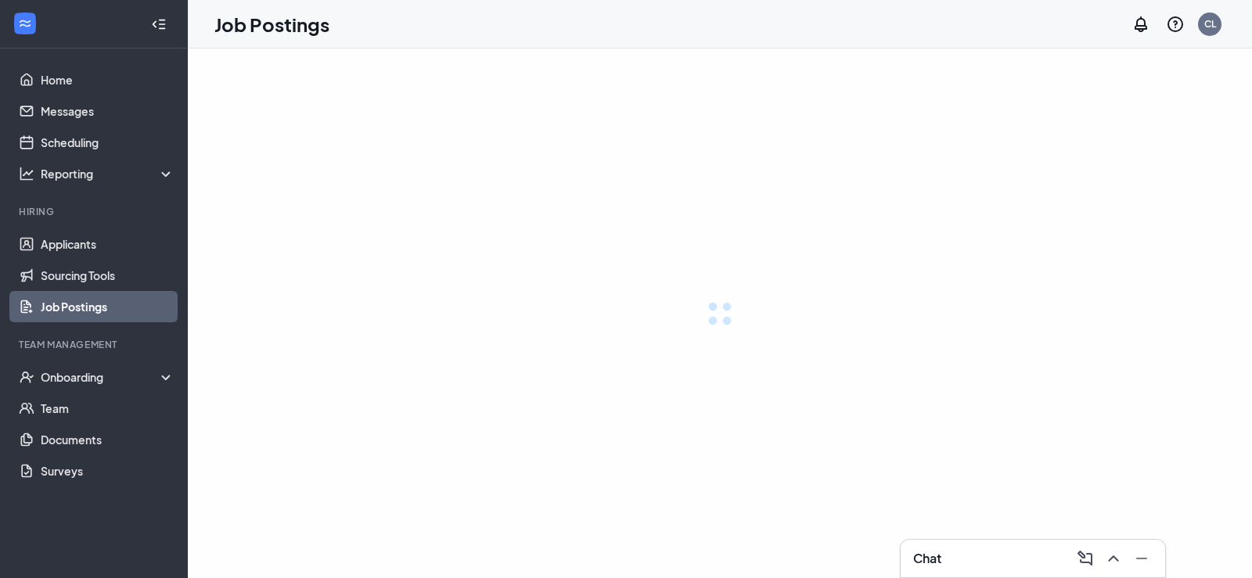 This screenshot has width=1252, height=578. I want to click on a: Scheduling, so click(107, 142).